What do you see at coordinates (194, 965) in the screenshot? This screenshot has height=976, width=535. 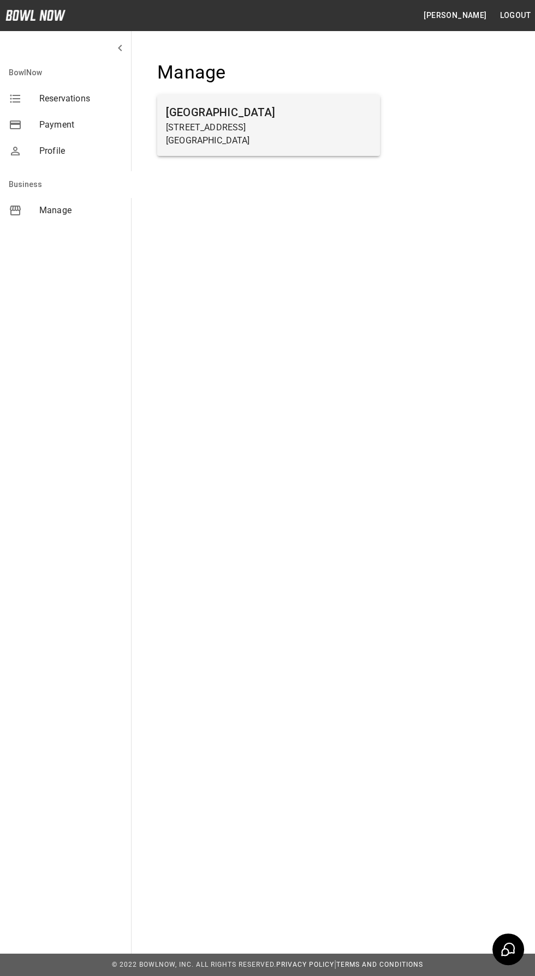 I see `span: © 2022 BowlNow, Inc. All Rights Reserved.` at bounding box center [194, 965].